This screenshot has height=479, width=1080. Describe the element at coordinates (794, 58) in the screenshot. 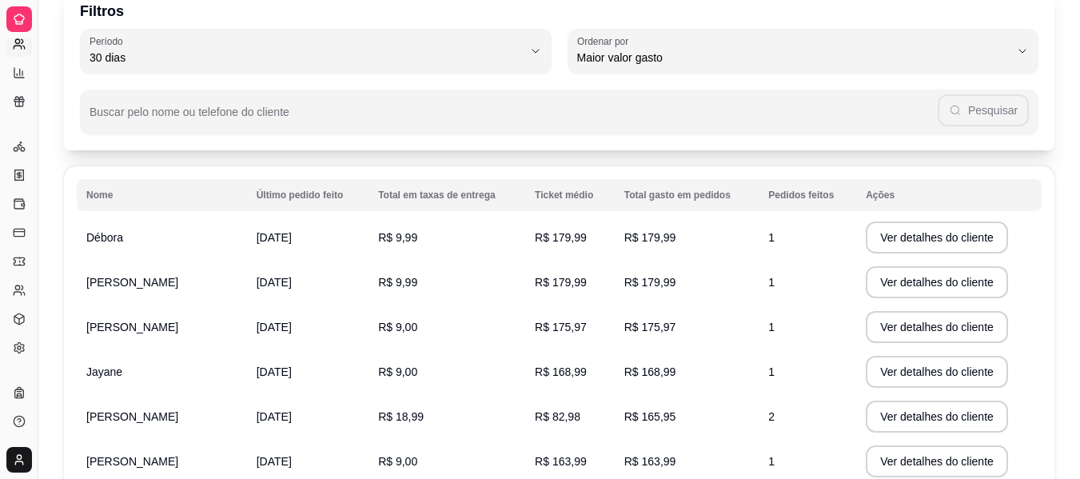

I see `span: Maior valor gasto` at that location.